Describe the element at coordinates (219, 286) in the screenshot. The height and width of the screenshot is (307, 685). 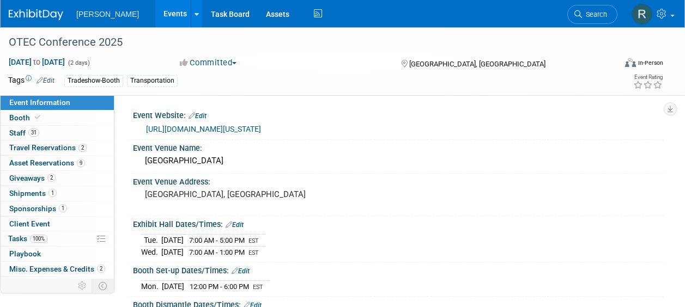
I see `span: 12:00 PM - 6:00 PM` at that location.